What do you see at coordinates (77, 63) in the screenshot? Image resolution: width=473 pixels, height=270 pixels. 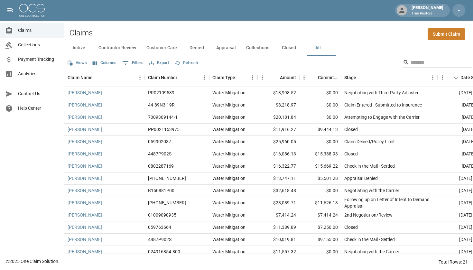 I see `button: Views` at bounding box center [77, 63].